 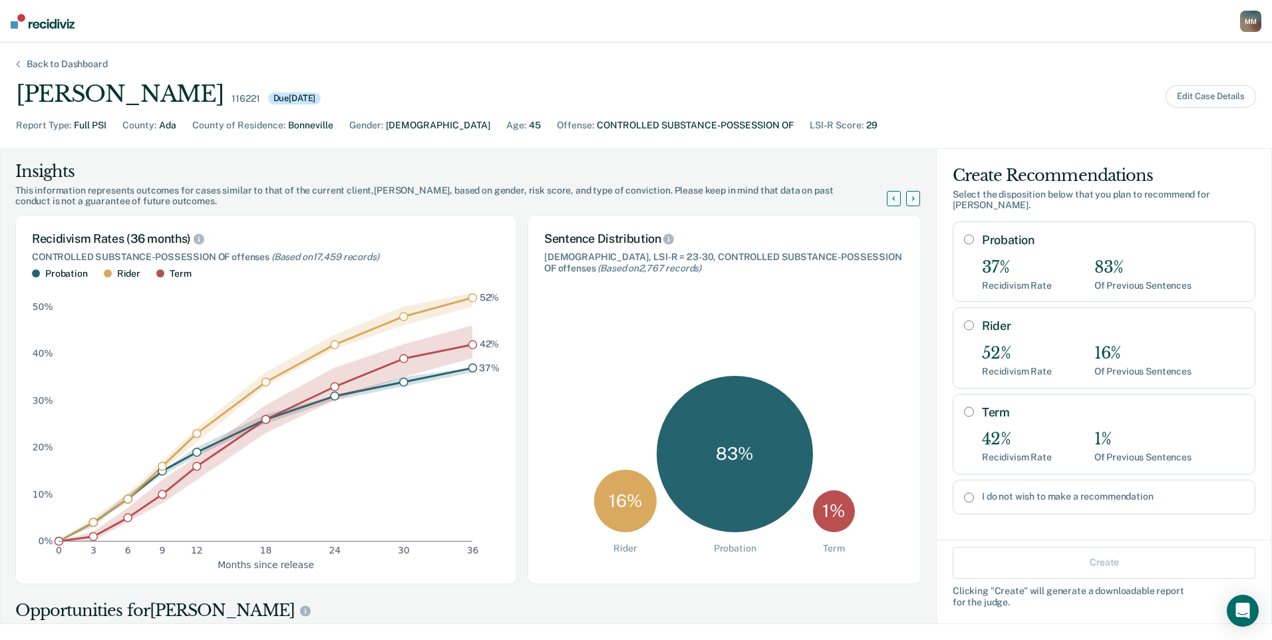 What do you see at coordinates (59, 550) in the screenshot?
I see `text: 0` at bounding box center [59, 550].